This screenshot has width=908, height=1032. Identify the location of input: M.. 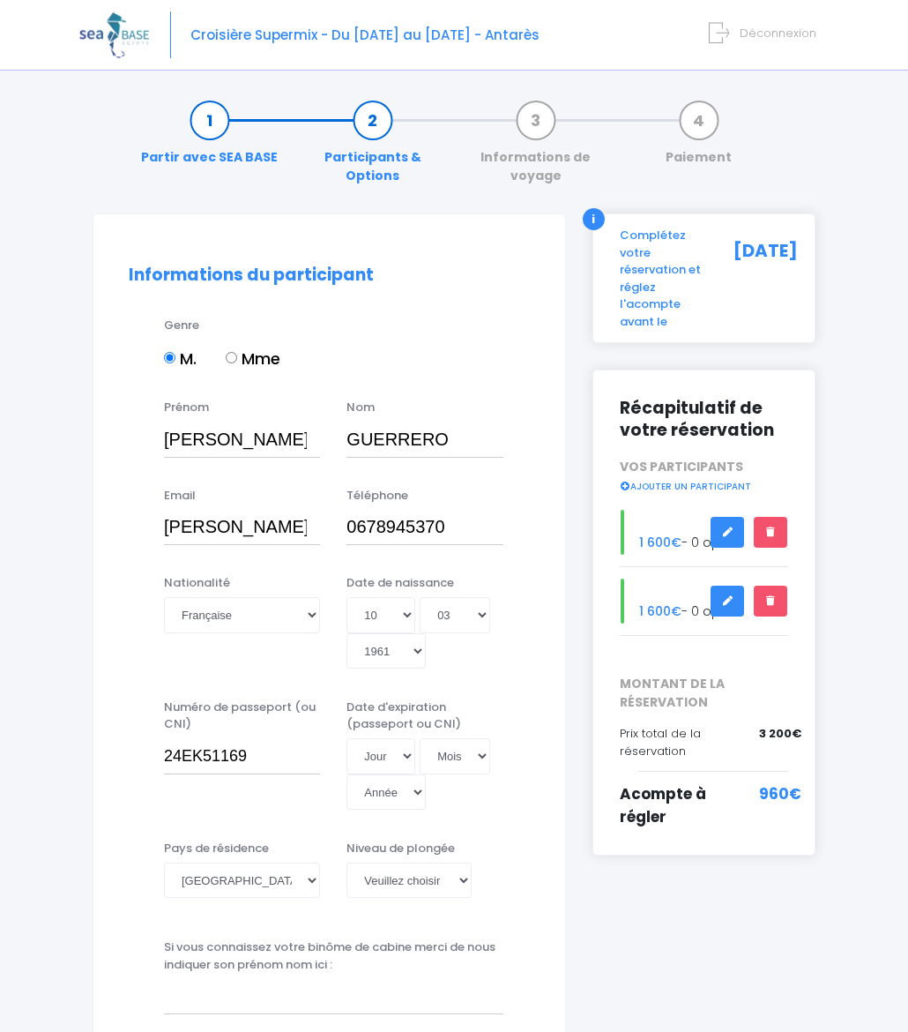
(169, 357).